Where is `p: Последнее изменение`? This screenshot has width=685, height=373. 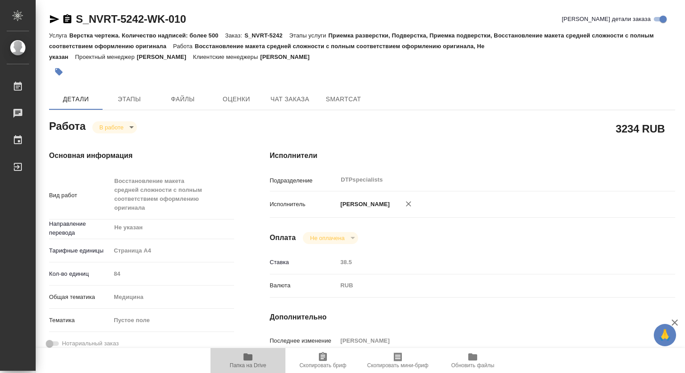 p: Последнее изменение is located at coordinates (304, 341).